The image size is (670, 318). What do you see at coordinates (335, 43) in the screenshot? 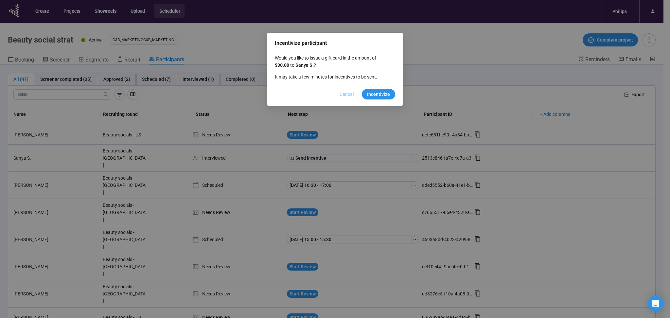
I see `span: Incentivize participant` at bounding box center [335, 43].